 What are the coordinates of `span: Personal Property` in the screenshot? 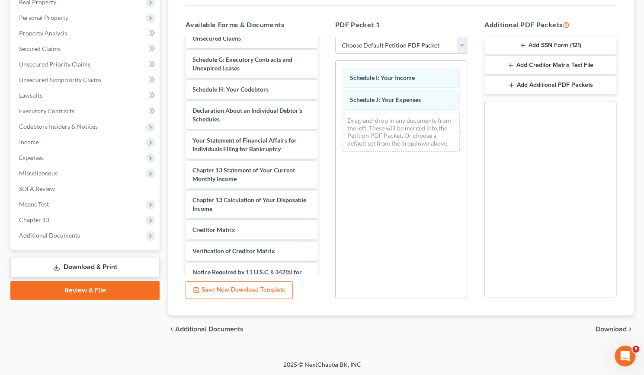 It's located at (44, 17).